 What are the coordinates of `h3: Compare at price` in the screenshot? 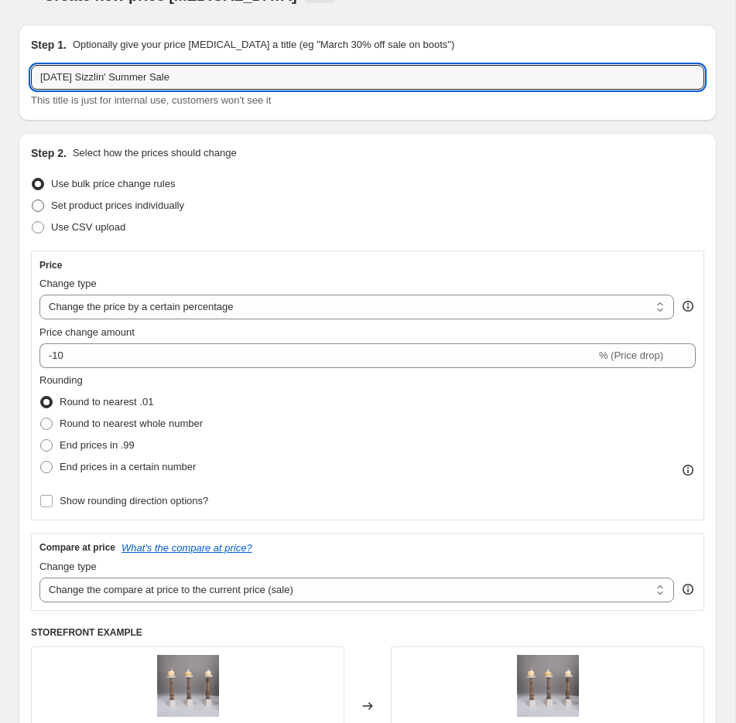 It's located at (77, 548).